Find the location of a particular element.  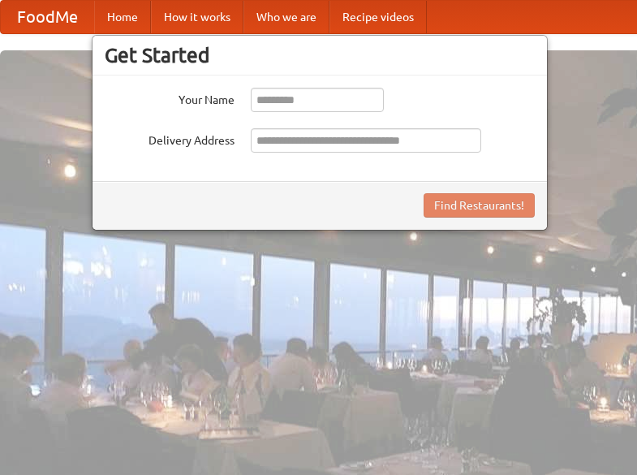

label: Your Name is located at coordinates (170, 97).